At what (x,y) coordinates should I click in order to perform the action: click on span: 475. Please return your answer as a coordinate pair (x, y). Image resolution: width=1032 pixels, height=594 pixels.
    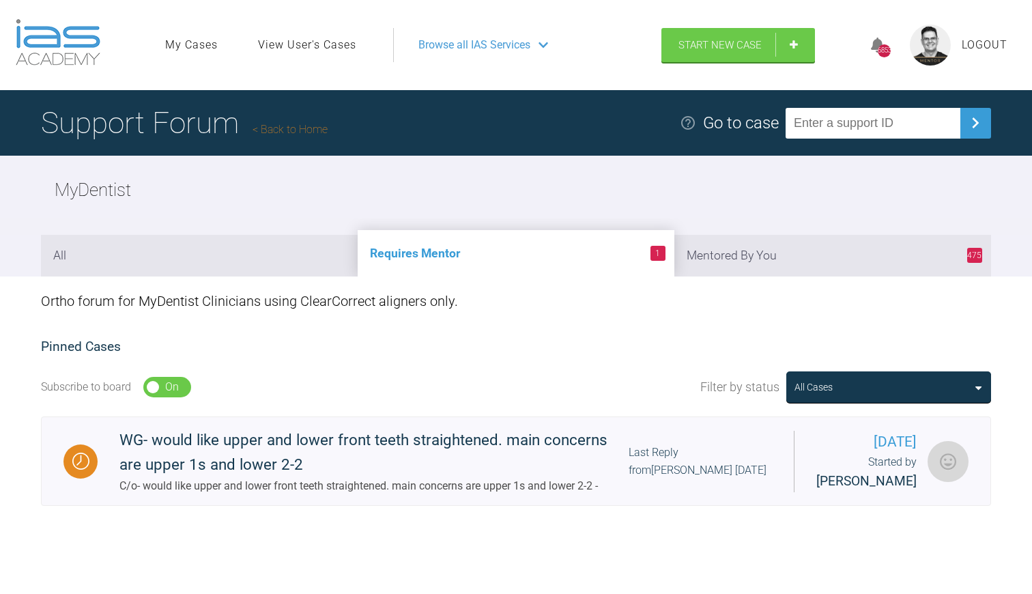
    Looking at the image, I should click on (975, 255).